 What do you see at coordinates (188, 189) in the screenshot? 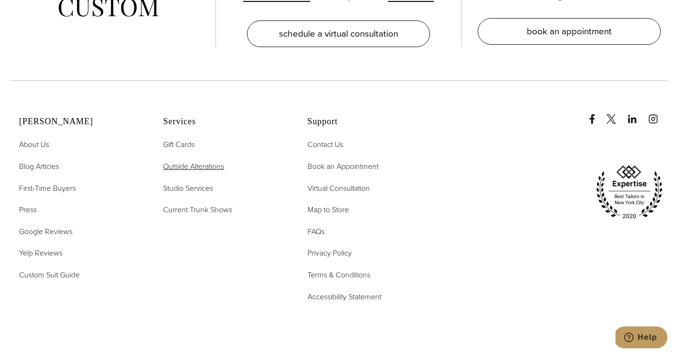
I see `a: Studio Services` at bounding box center [188, 189].